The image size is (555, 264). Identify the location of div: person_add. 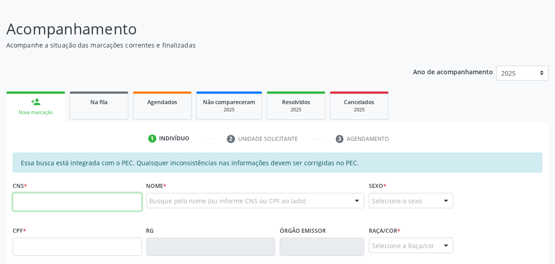
(36, 102).